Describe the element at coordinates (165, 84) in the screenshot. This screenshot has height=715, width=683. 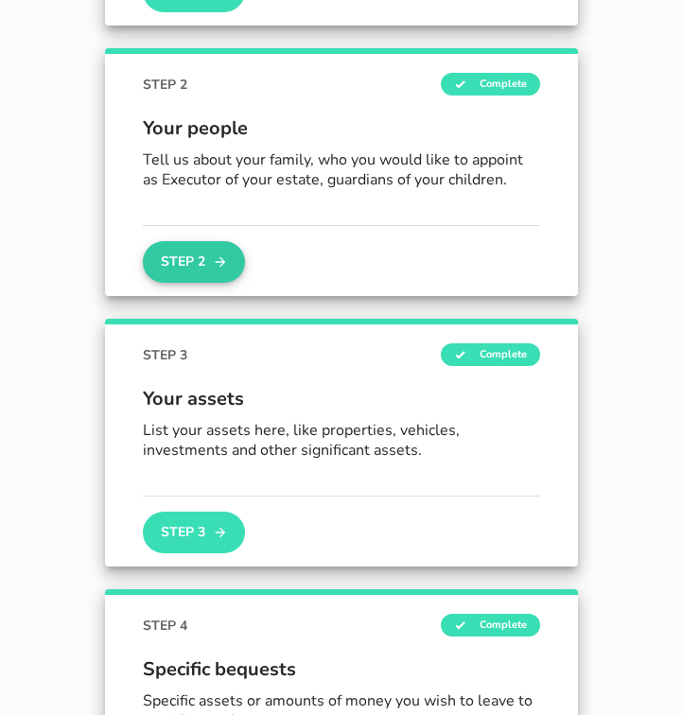
I see `span: STEP 2` at that location.